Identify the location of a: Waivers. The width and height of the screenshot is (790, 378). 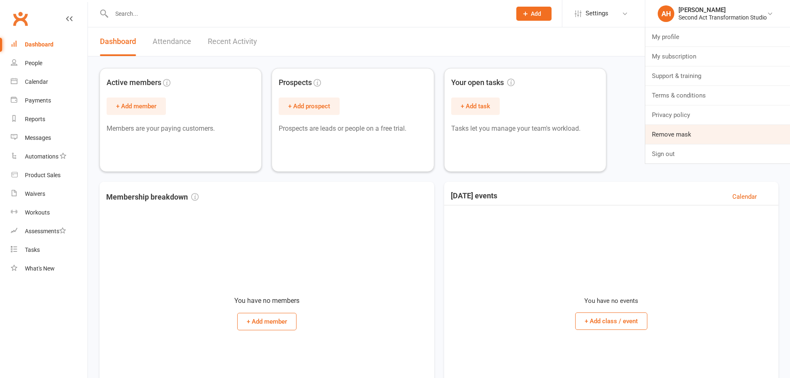
(49, 194).